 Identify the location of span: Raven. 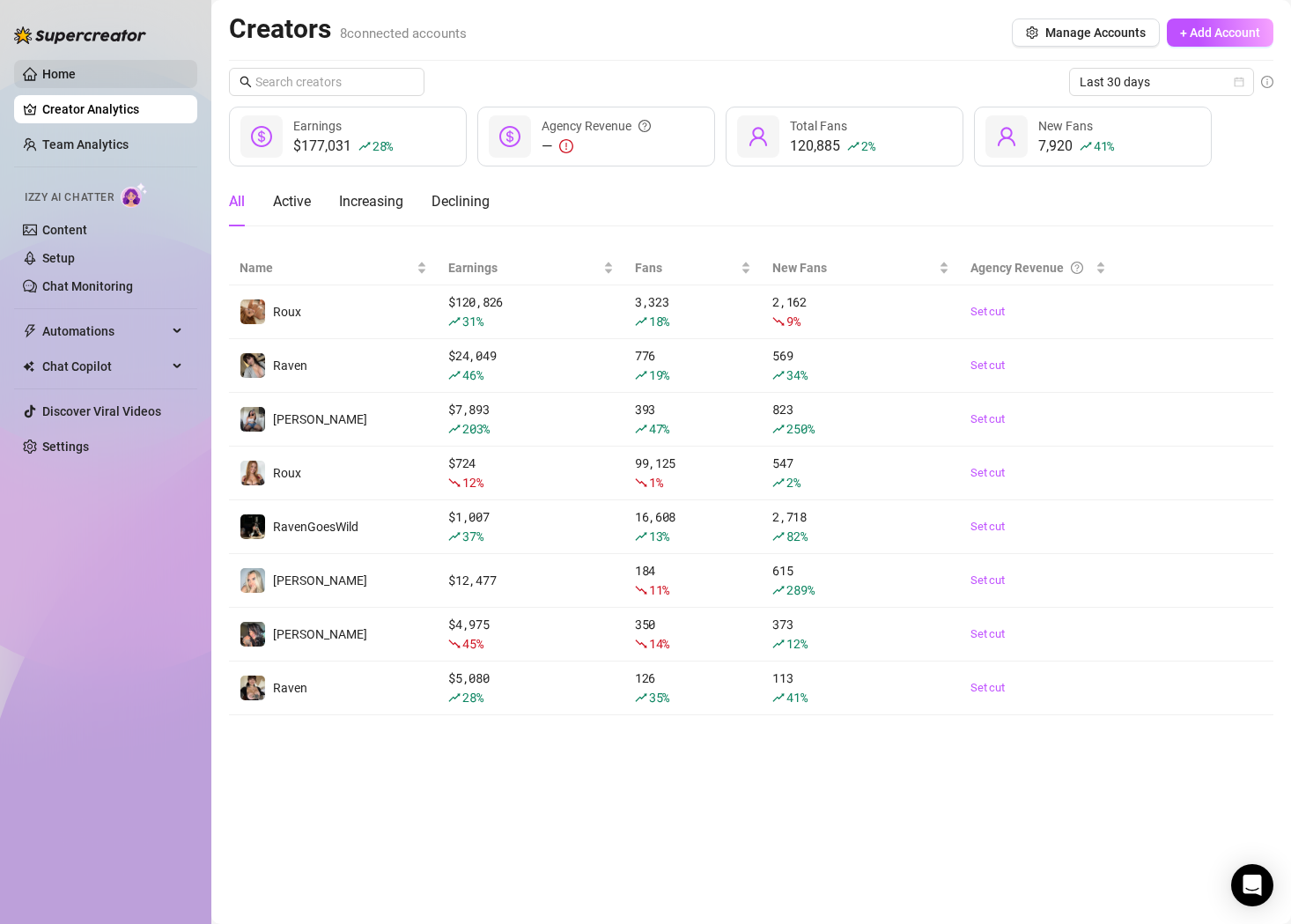
(290, 365).